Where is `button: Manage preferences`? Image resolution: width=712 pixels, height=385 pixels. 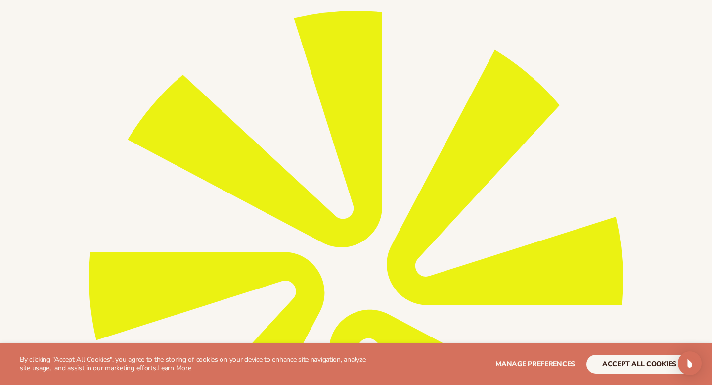 button: Manage preferences is located at coordinates (535, 364).